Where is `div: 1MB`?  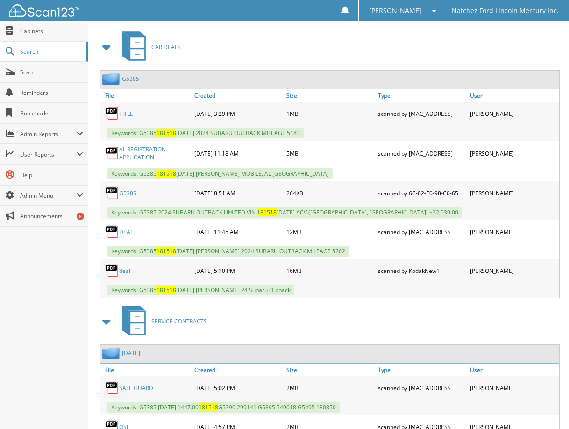 div: 1MB is located at coordinates (330, 113).